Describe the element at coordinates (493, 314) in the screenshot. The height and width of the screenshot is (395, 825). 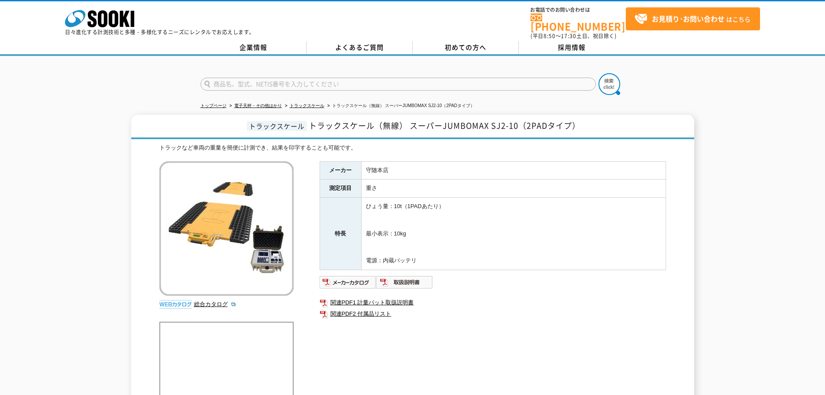
I see `a: 関連PDF2 付属品リスト` at that location.